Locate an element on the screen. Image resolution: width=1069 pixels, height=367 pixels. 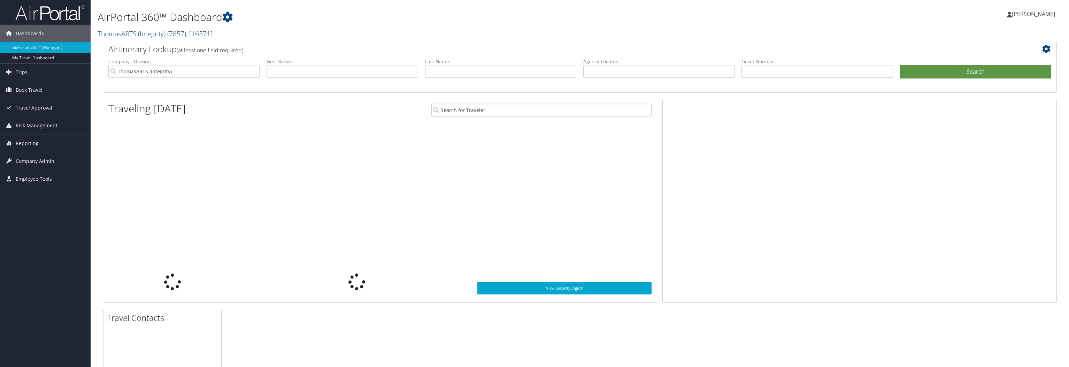
button: Search is located at coordinates (976, 72).